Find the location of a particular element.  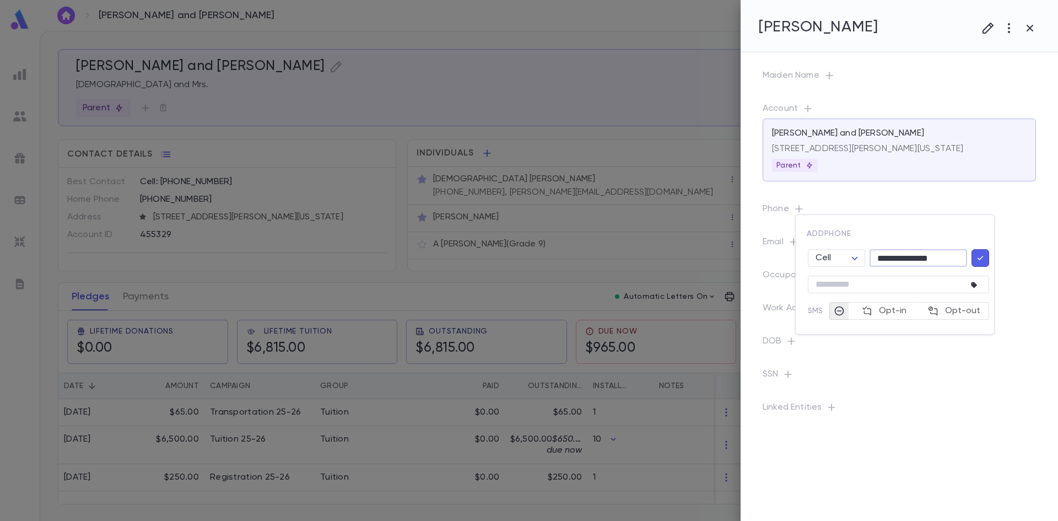

span: add phone is located at coordinates (829, 234).